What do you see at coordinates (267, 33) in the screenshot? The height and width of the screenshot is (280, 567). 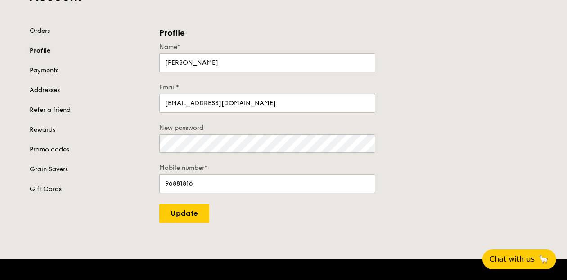 I see `h3: Profile` at bounding box center [267, 33].